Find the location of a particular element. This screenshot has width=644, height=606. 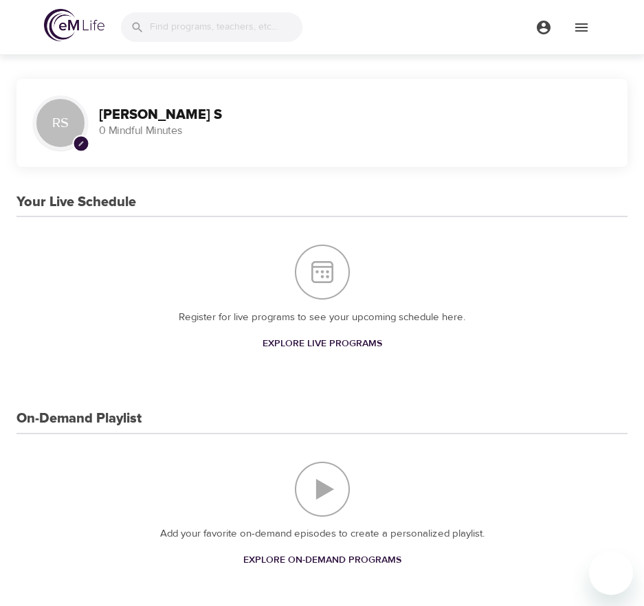

div: RS is located at coordinates (60, 123).